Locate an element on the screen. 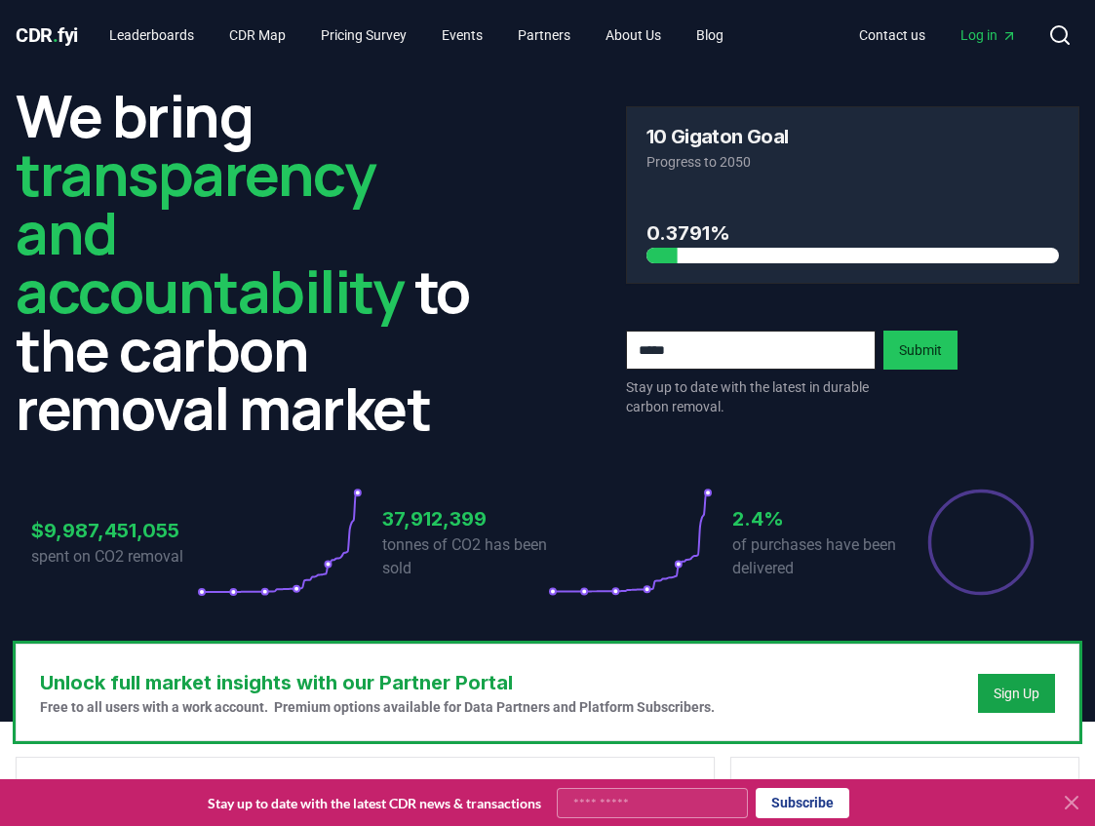 The width and height of the screenshot is (1095, 826). span: Log in is located at coordinates (989, 35).